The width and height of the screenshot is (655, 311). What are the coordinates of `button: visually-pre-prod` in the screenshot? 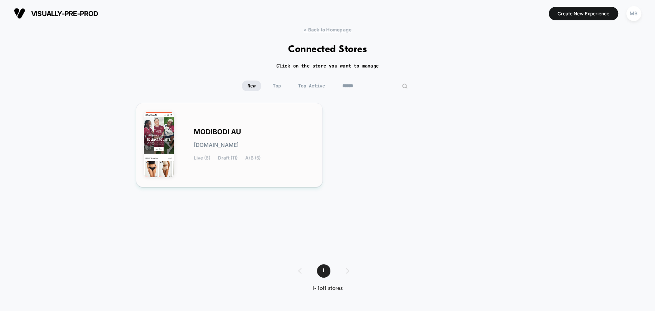 It's located at (56, 13).